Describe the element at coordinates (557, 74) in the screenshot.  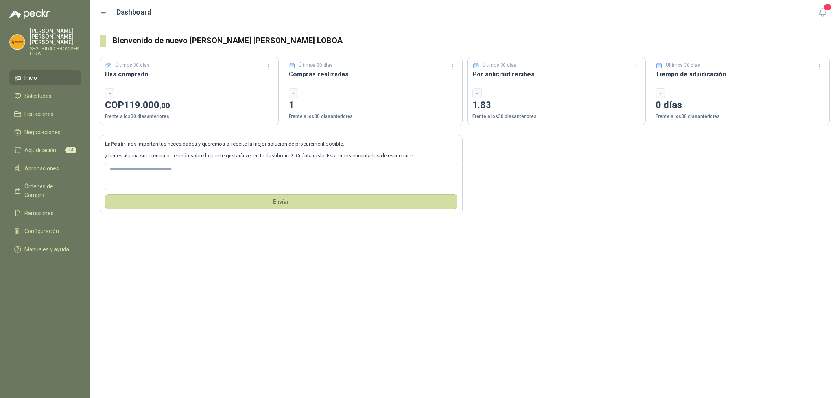
I see `h3: Por solicitud recibes` at that location.